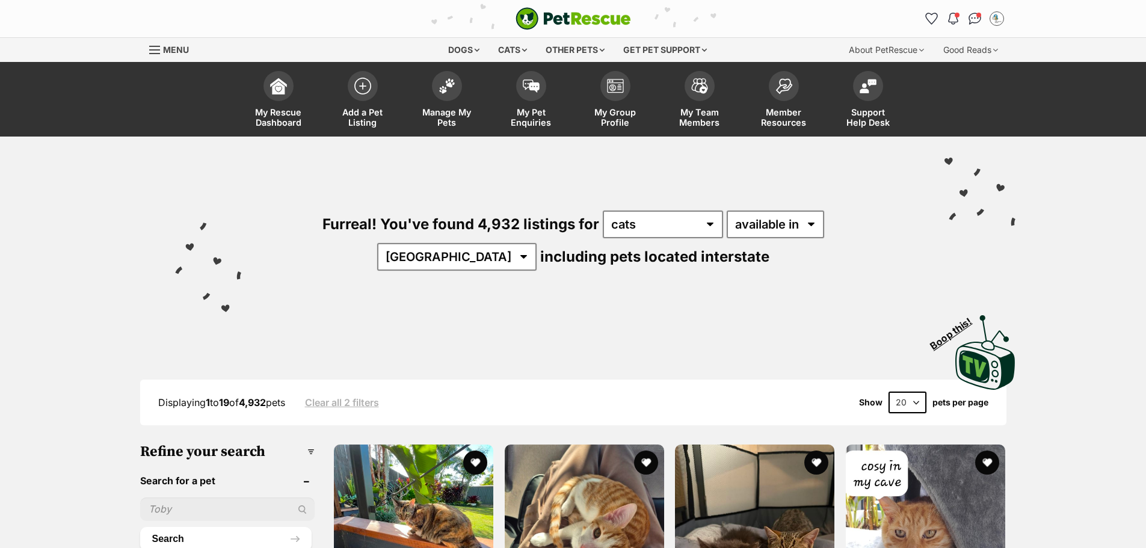  I want to click on input: Toby, so click(227, 509).